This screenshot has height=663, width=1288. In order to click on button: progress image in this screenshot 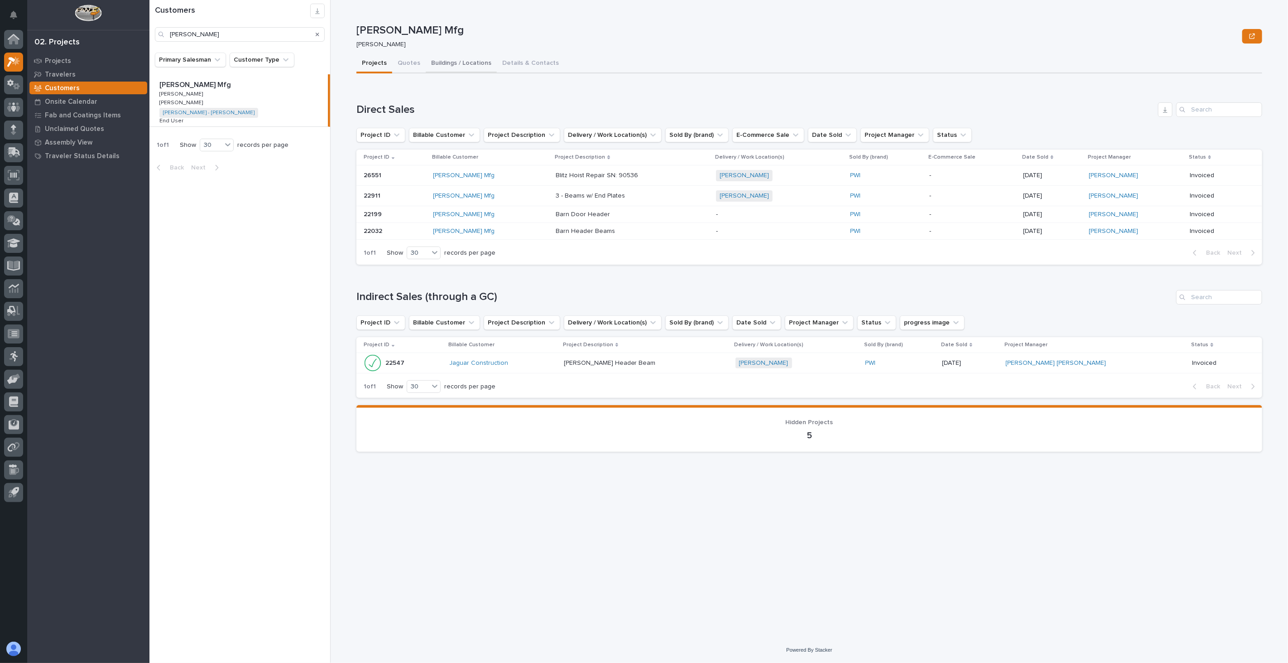, I will do `click(932, 322)`.